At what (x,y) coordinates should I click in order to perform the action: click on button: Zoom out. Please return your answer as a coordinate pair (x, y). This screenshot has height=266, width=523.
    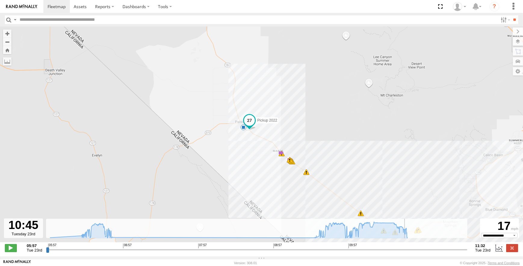
    Looking at the image, I should click on (7, 42).